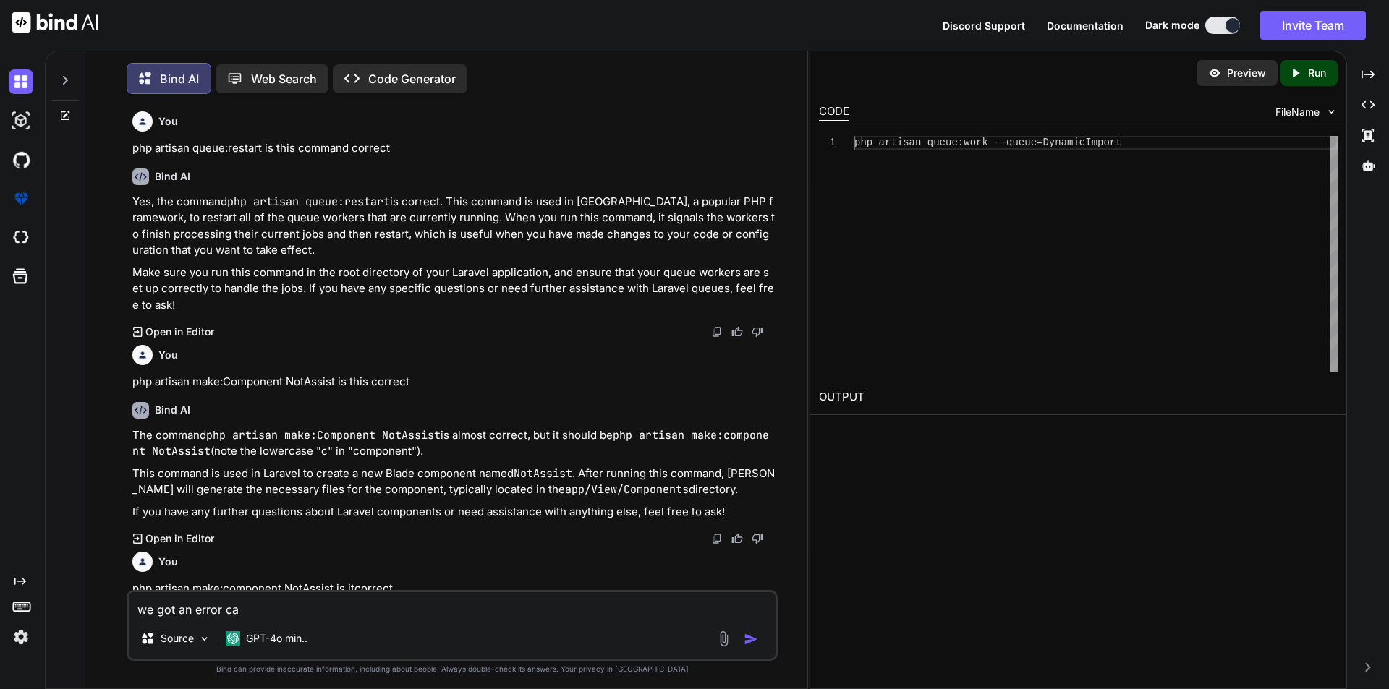 This screenshot has height=689, width=1389. What do you see at coordinates (1172, 25) in the screenshot?
I see `span: Dark mode` at bounding box center [1172, 25].